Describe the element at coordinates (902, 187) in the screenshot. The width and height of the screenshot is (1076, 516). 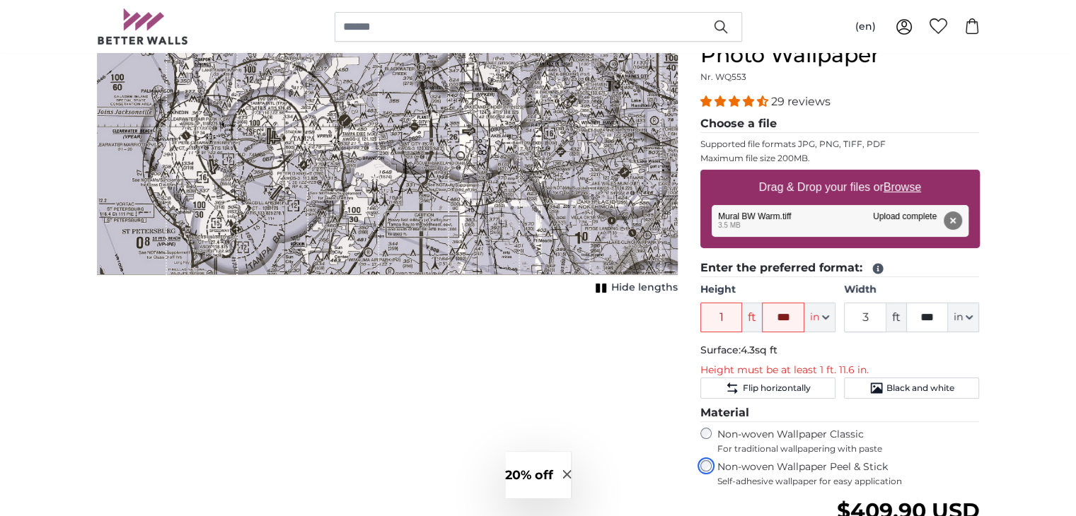
I see `u: Browse` at that location.